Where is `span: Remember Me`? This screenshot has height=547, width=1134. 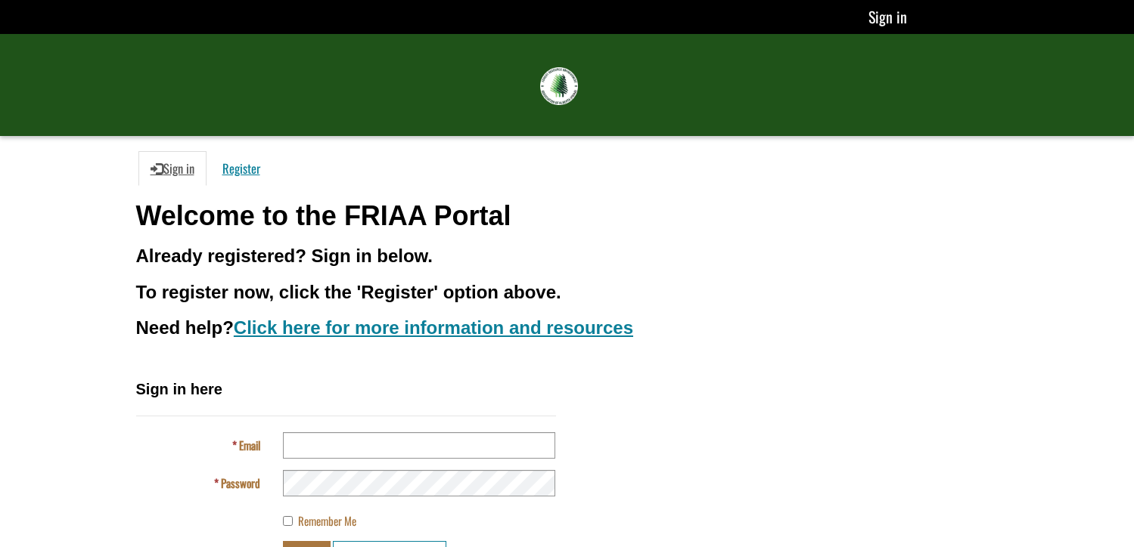 span: Remember Me is located at coordinates (327, 521).